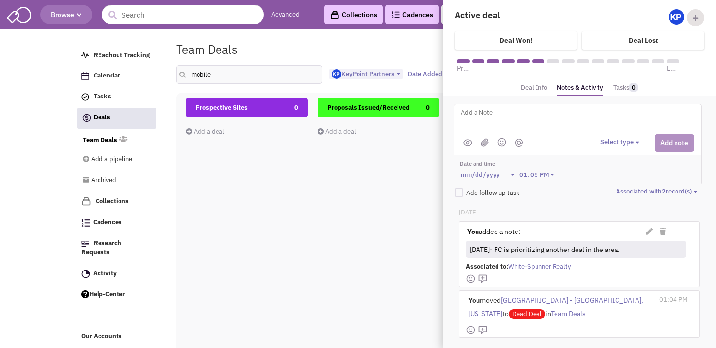 The height and width of the screenshot is (348, 716). Describe the element at coordinates (473, 232) in the screenshot. I see `strong: You` at that location.